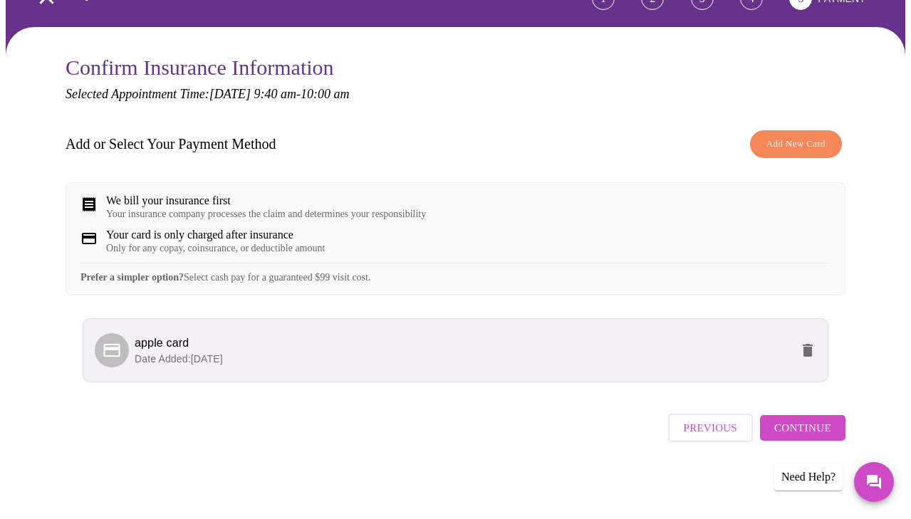 Image resolution: width=911 pixels, height=519 pixels. Describe the element at coordinates (796, 144) in the screenshot. I see `span: Add New Card` at that location.